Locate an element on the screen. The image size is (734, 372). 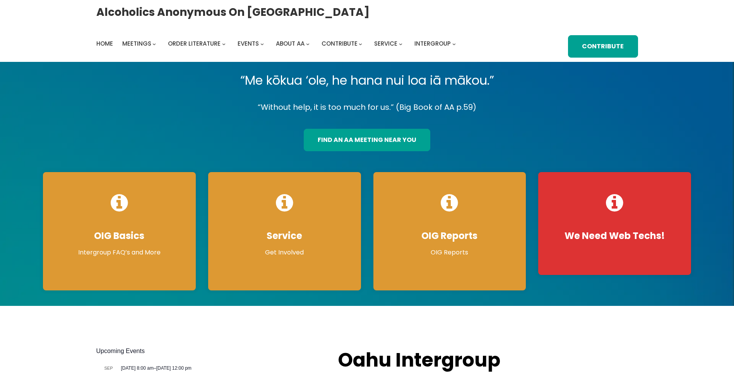
button: Service submenu is located at coordinates (400, 43).